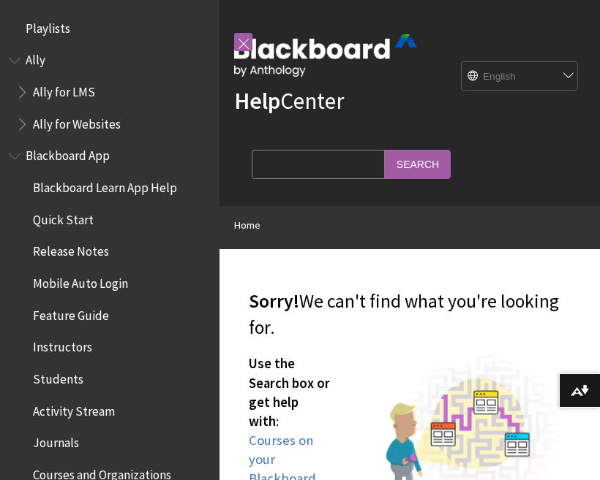  Describe the element at coordinates (520, 77) in the screenshot. I see `select: Site Language Selector` at that location.